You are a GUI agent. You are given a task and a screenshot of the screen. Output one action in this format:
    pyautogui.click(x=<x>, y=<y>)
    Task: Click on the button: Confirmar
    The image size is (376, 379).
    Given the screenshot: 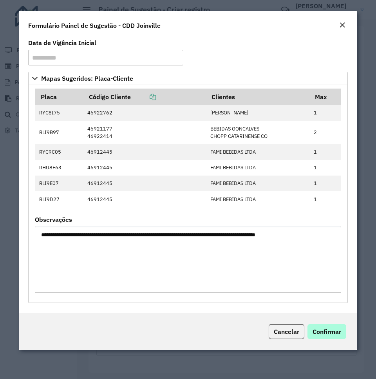 What is the action you would take?
    pyautogui.click(x=327, y=332)
    